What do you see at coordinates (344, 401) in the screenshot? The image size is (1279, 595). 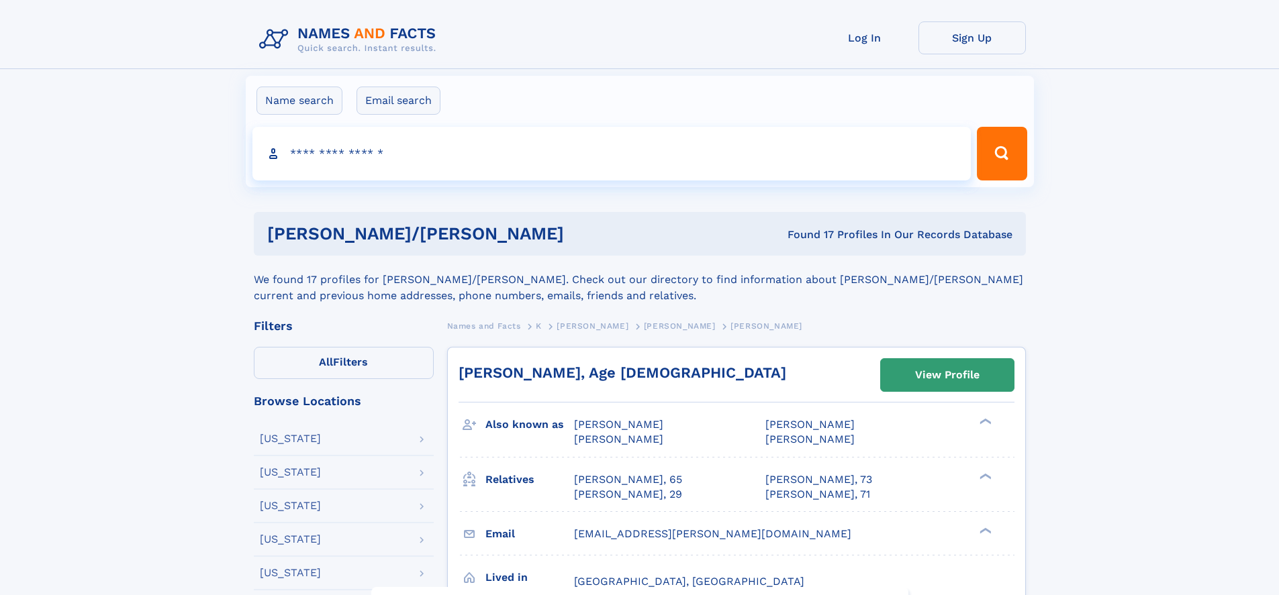 I see `div: Browse Locations` at bounding box center [344, 401].